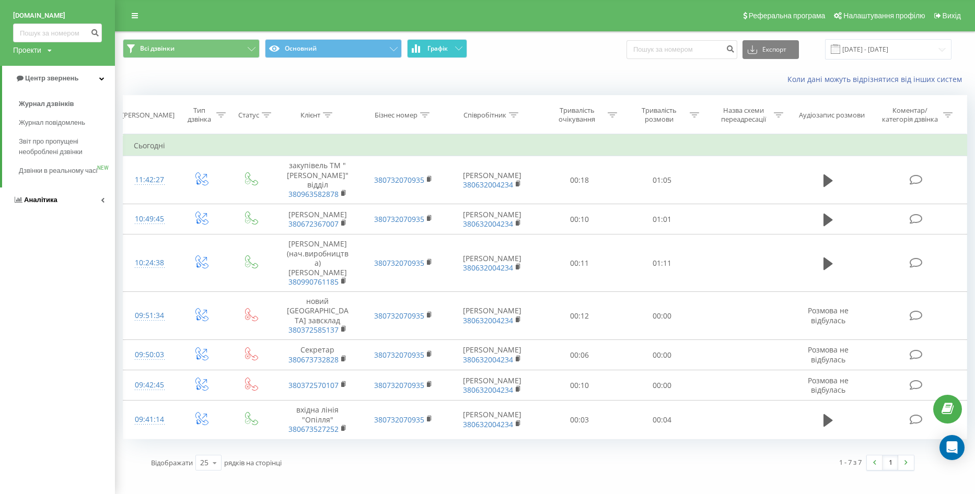 The image size is (975, 494). I want to click on a: Журнал повідомлень, so click(67, 123).